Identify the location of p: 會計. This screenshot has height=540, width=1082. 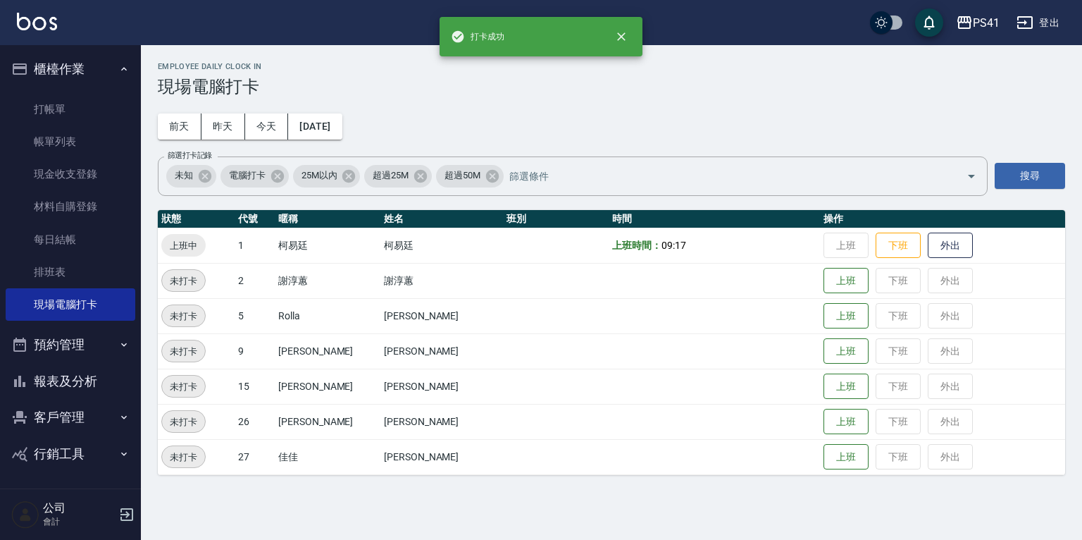
(79, 521).